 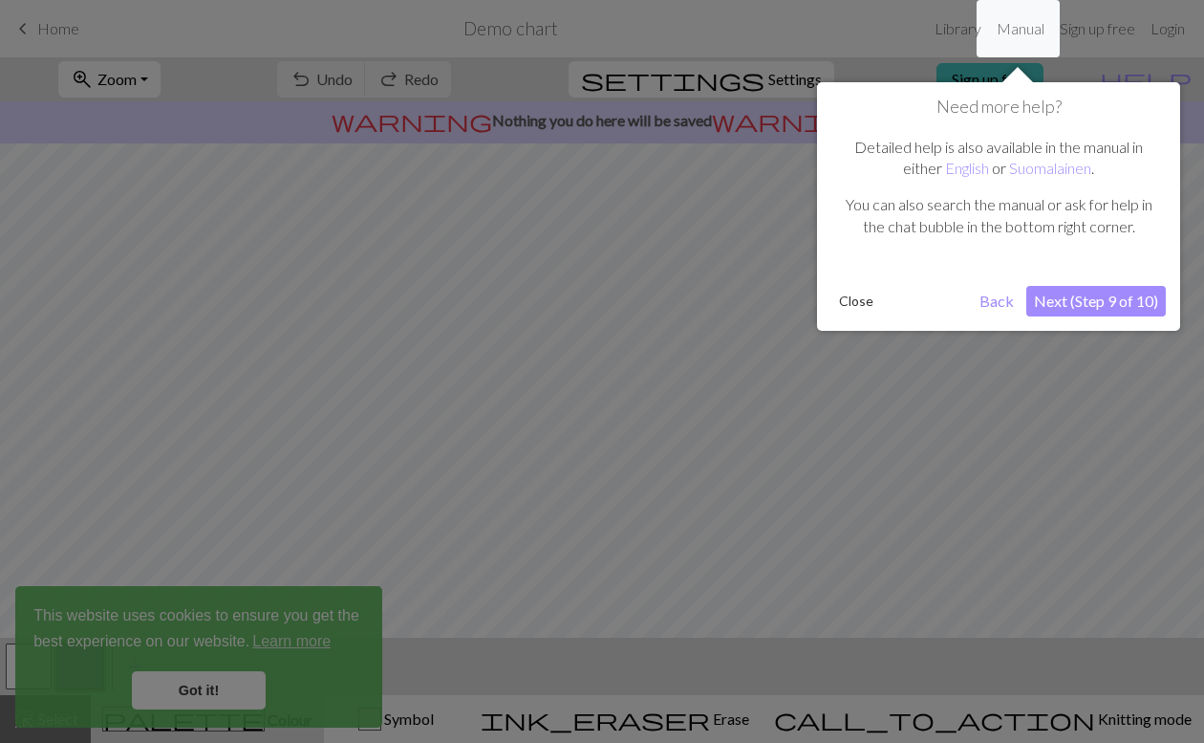 What do you see at coordinates (999, 206) in the screenshot?
I see `div: Need more help?` at bounding box center [999, 206].